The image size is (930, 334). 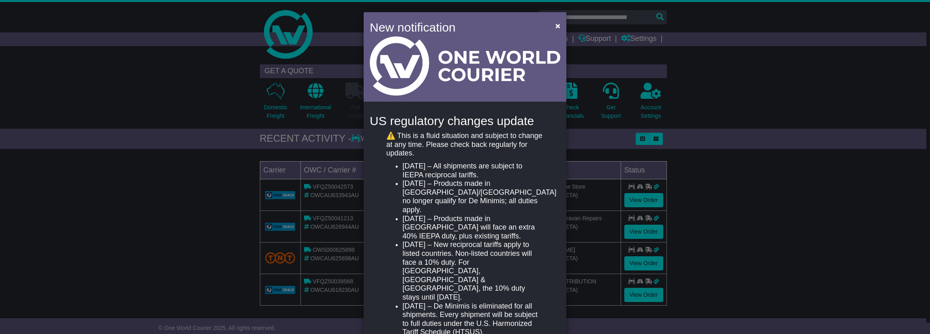 I want to click on img: Light, so click(x=465, y=66).